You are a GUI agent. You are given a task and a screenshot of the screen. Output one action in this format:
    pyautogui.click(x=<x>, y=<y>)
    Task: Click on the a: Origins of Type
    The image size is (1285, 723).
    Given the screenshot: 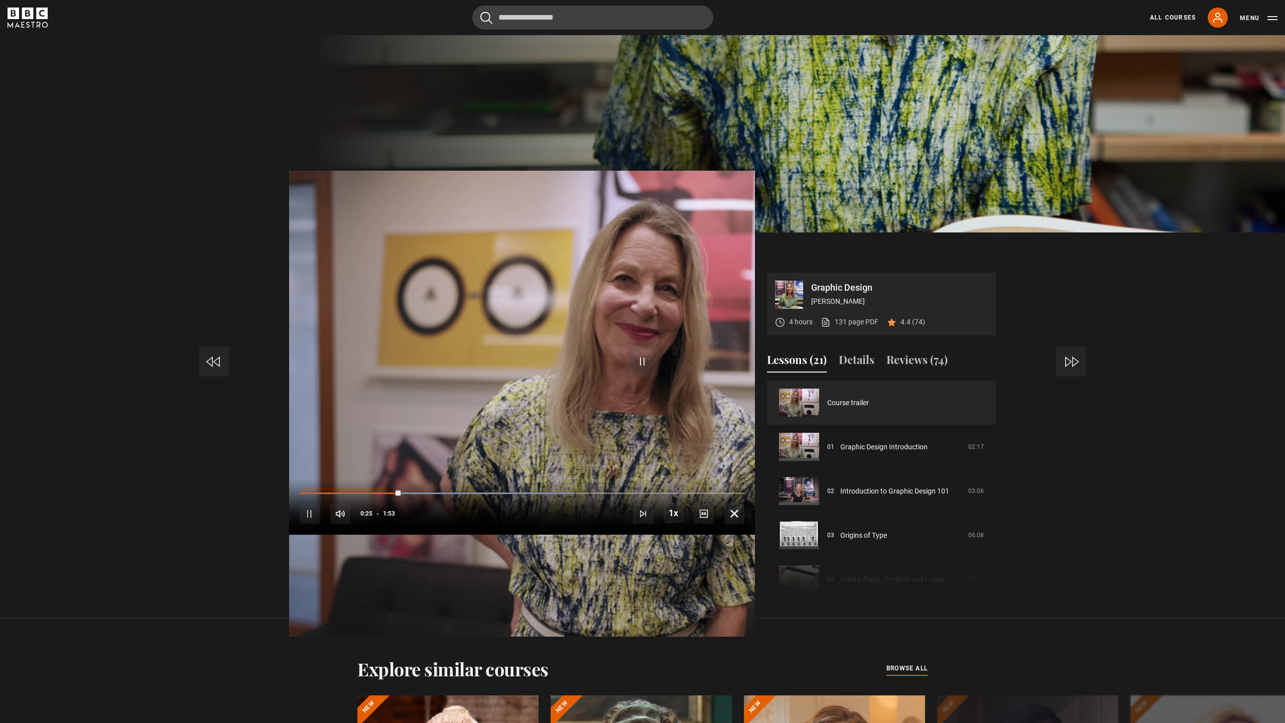 What is the action you would take?
    pyautogui.click(x=863, y=535)
    